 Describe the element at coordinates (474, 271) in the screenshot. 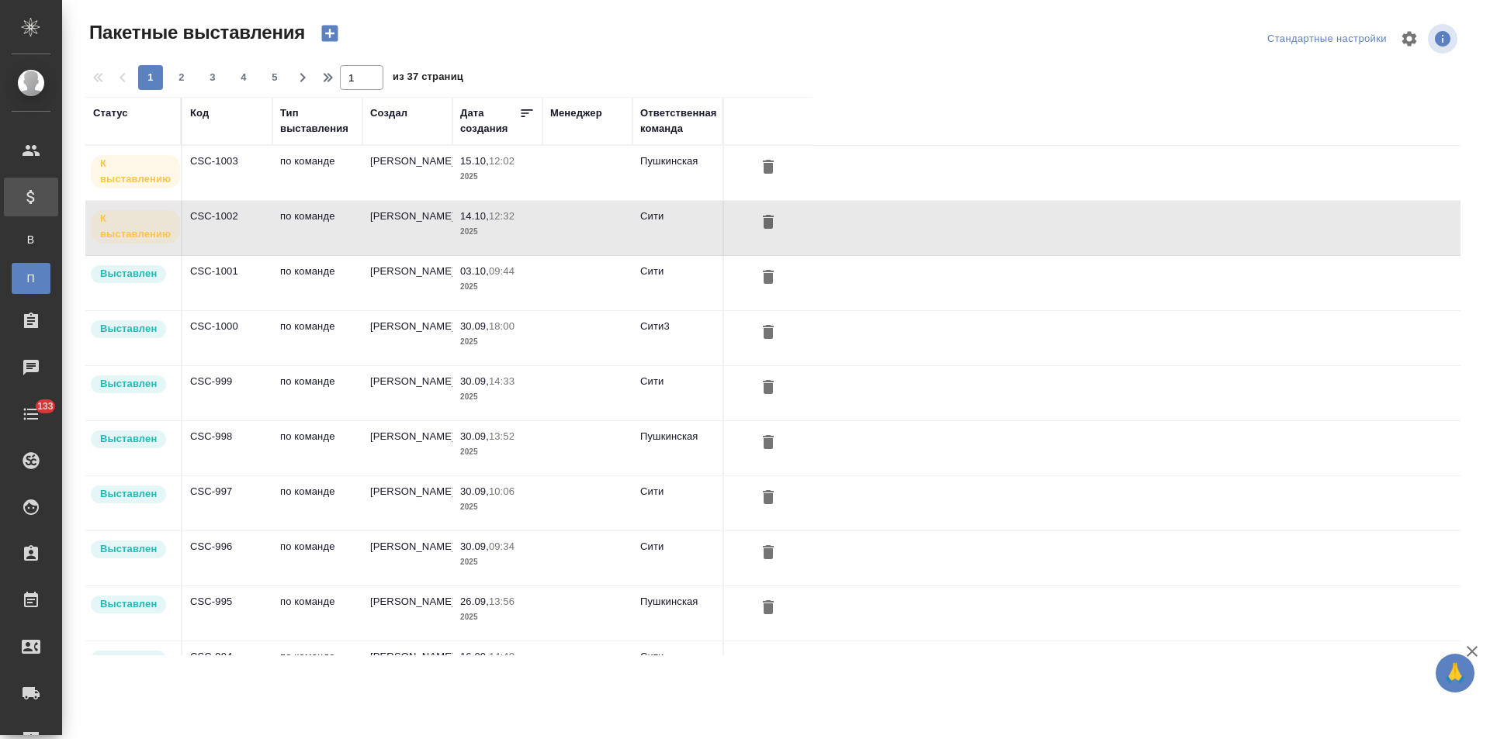

I see `p: 03.10,` at that location.